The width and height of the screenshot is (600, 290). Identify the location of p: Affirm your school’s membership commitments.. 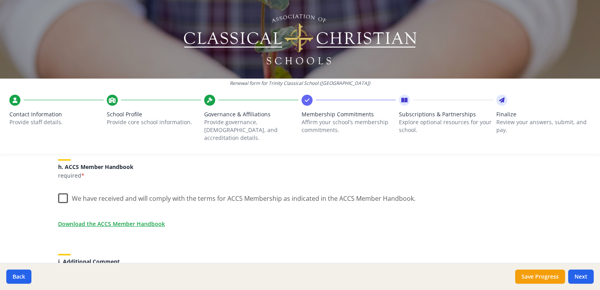
(348, 126).